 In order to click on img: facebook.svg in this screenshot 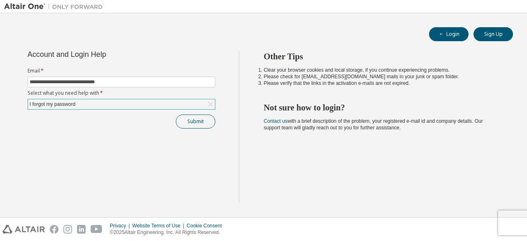, I will do `click(54, 229)`.